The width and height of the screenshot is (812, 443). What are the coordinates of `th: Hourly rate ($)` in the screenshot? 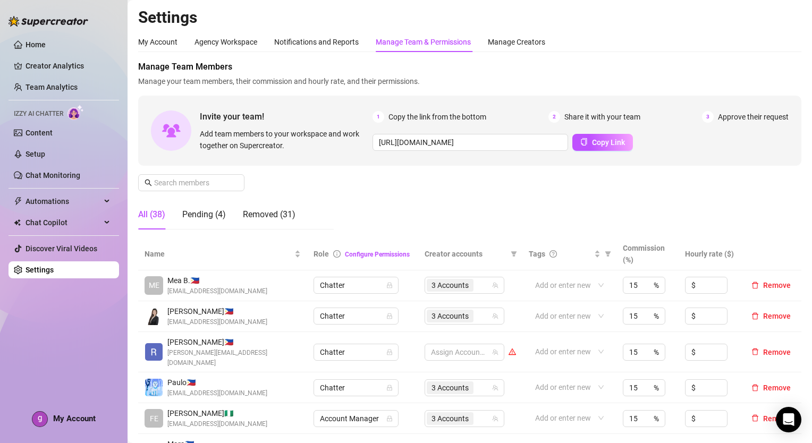 It's located at (710, 254).